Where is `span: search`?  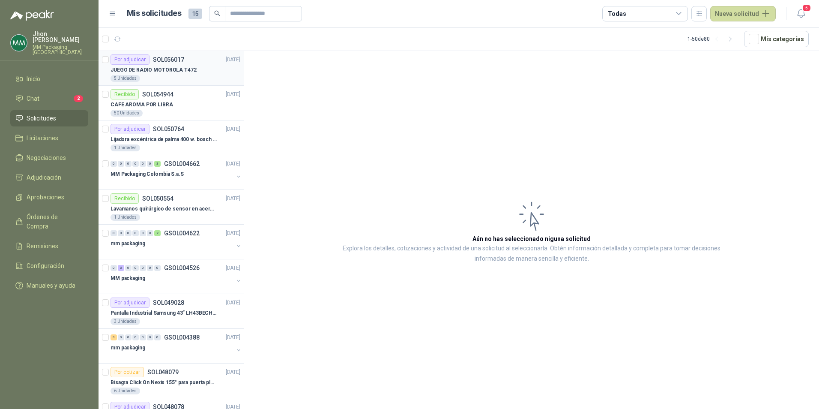
span: search is located at coordinates (217, 13).